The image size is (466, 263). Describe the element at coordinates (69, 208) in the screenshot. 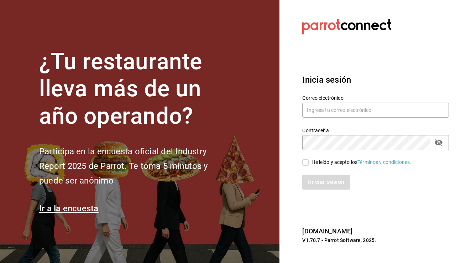

I see `a: Ir a la encuesta` at that location.